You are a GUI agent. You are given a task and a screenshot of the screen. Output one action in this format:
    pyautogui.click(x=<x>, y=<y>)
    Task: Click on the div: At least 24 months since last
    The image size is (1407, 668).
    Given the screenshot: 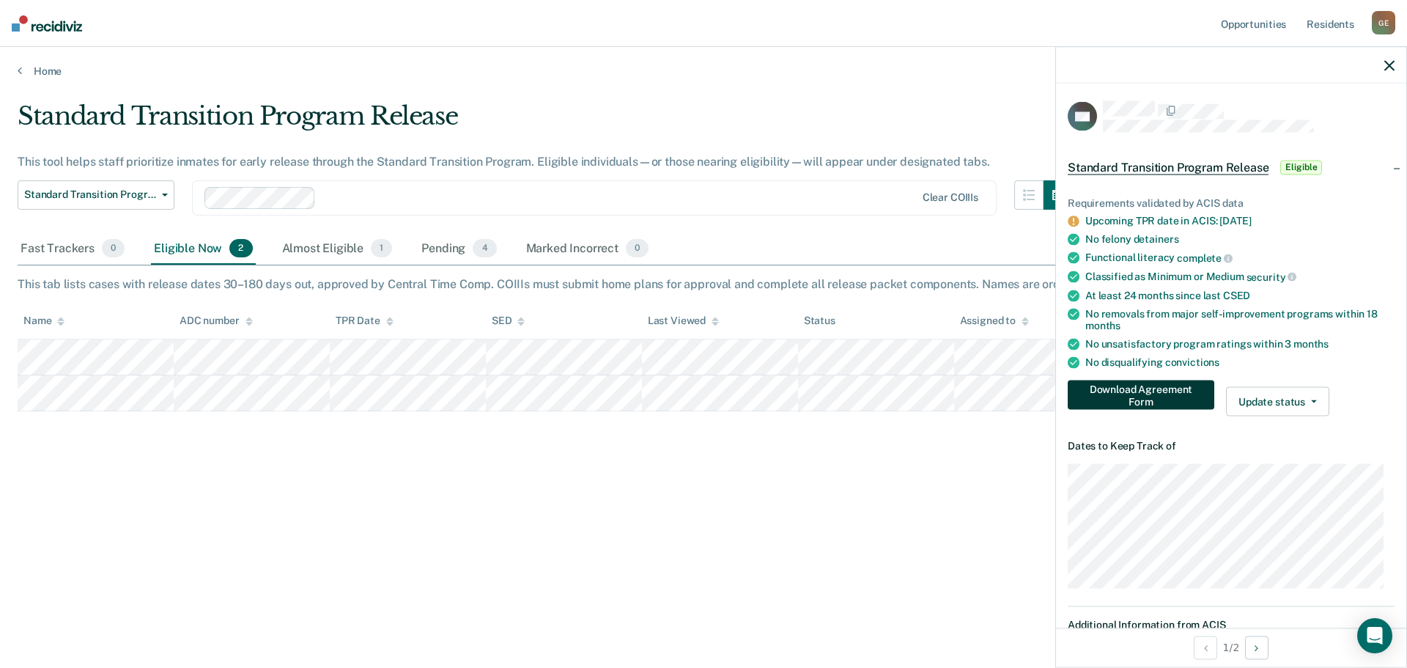 What is the action you would take?
    pyautogui.click(x=1240, y=295)
    